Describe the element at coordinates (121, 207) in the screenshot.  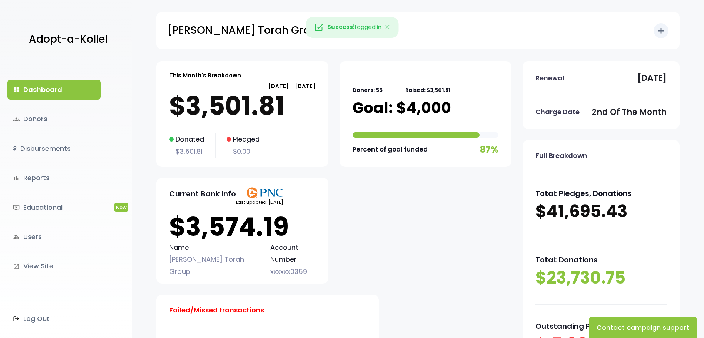
I see `span: New` at that location.